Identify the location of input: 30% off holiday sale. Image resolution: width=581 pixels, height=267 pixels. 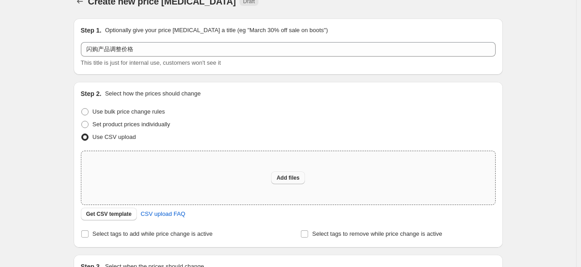
(288, 49).